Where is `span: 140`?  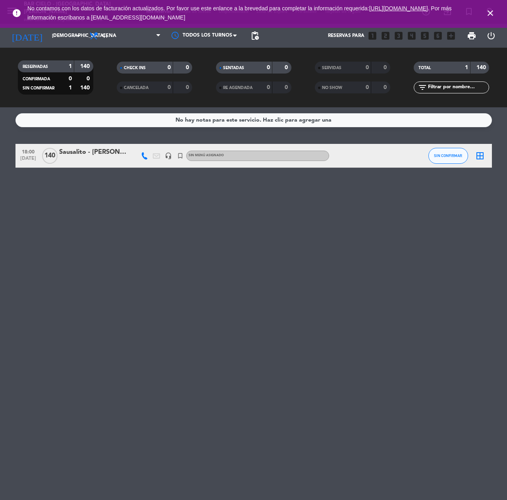
span: 140 is located at coordinates (50, 156).